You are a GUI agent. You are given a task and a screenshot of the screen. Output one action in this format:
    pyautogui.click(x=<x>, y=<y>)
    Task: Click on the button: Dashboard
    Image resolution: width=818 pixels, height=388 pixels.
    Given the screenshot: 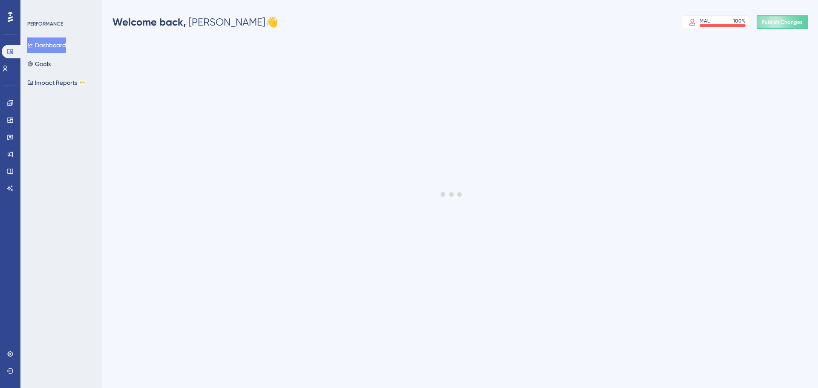 What is the action you would take?
    pyautogui.click(x=46, y=45)
    